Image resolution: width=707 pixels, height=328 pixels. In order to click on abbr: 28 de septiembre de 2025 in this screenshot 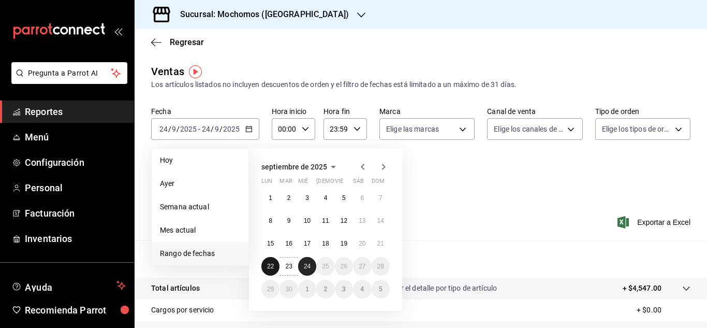, I will do `click(380, 266)`.